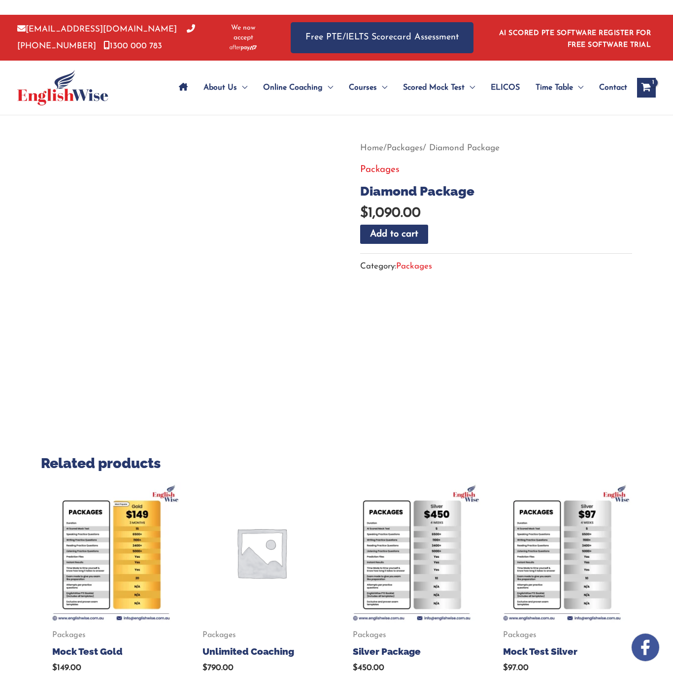 The height and width of the screenshot is (673, 673). I want to click on span: Online Coaching, so click(293, 88).